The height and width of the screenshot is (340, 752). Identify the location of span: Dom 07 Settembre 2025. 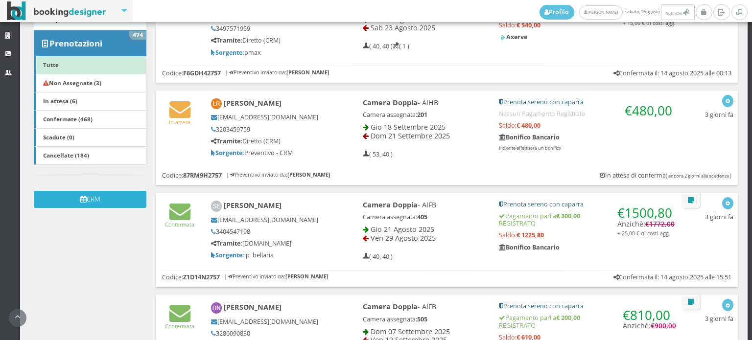
(410, 331).